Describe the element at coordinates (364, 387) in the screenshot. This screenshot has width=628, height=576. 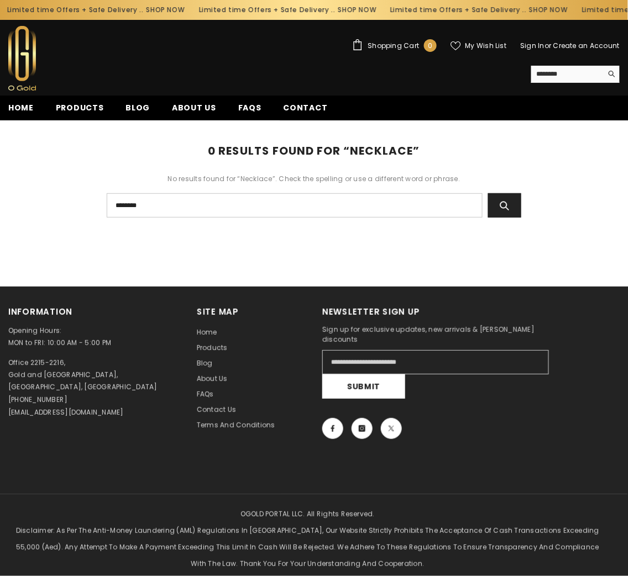
I see `button: Submit` at that location.